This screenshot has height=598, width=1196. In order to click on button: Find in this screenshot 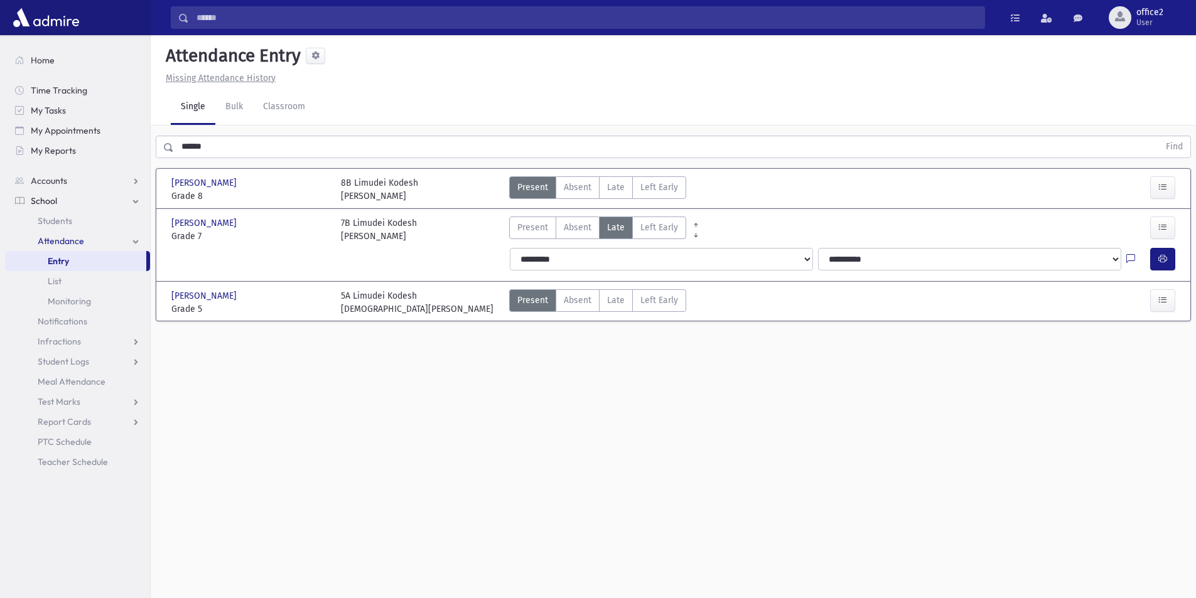, I will do `click(1174, 147)`.